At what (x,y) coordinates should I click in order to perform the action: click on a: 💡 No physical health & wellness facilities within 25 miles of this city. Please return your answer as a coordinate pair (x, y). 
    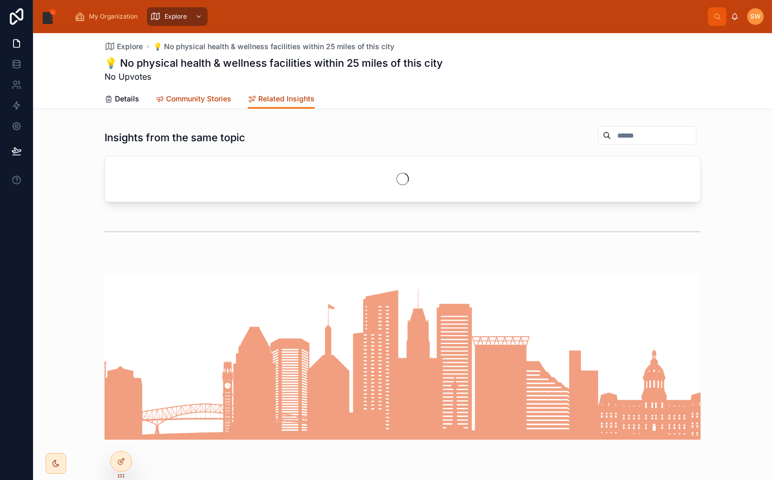
    Looking at the image, I should click on (274, 47).